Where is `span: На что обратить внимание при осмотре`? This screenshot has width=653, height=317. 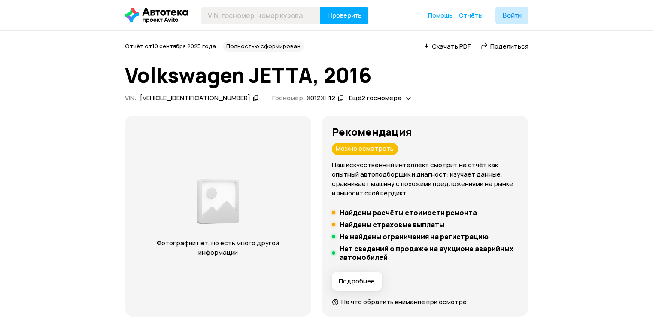 span: На что обратить внимание при осмотре is located at coordinates (404, 301).